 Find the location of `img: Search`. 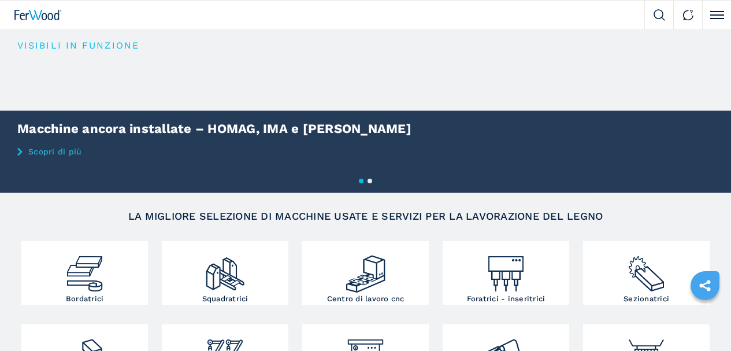

img: Search is located at coordinates (659, 15).